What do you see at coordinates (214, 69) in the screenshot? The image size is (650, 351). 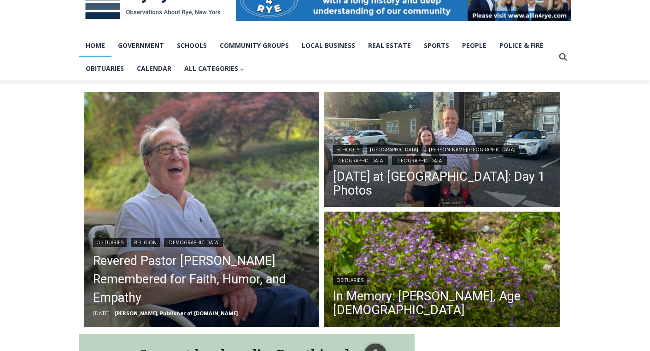 I see `button: Child menu of All Categories` at bounding box center [214, 69].